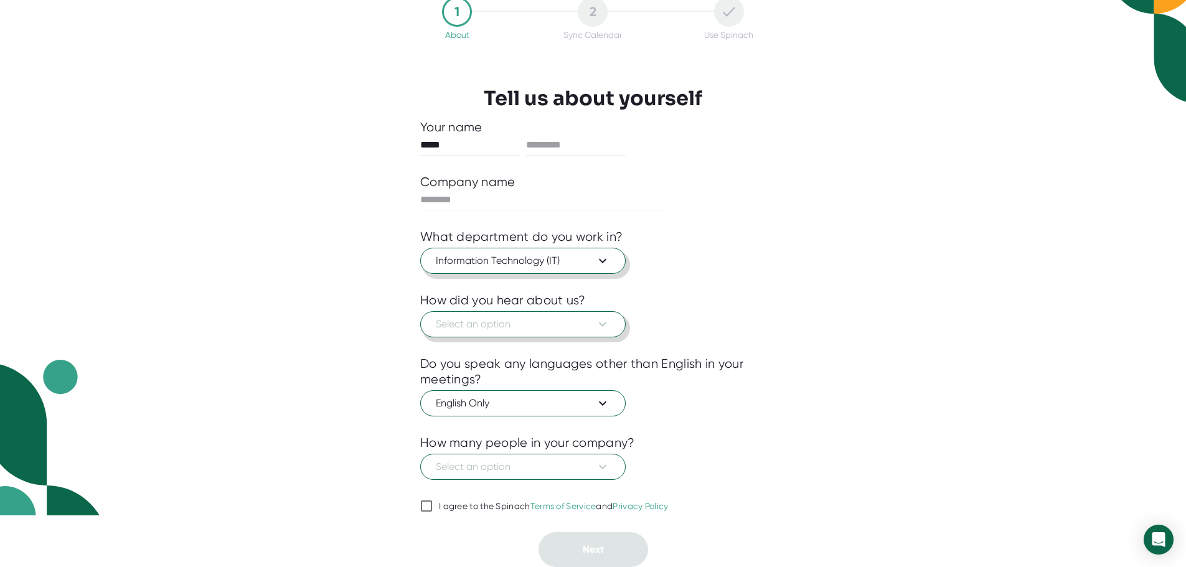 The width and height of the screenshot is (1186, 567). I want to click on div: Use Spinach, so click(729, 35).